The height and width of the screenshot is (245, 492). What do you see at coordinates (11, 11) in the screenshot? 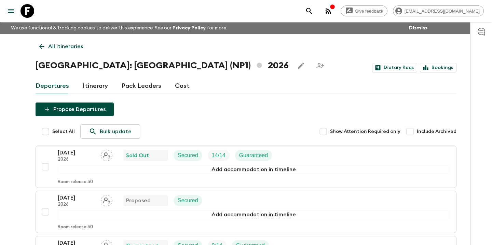
I see `button: menu` at bounding box center [11, 11].